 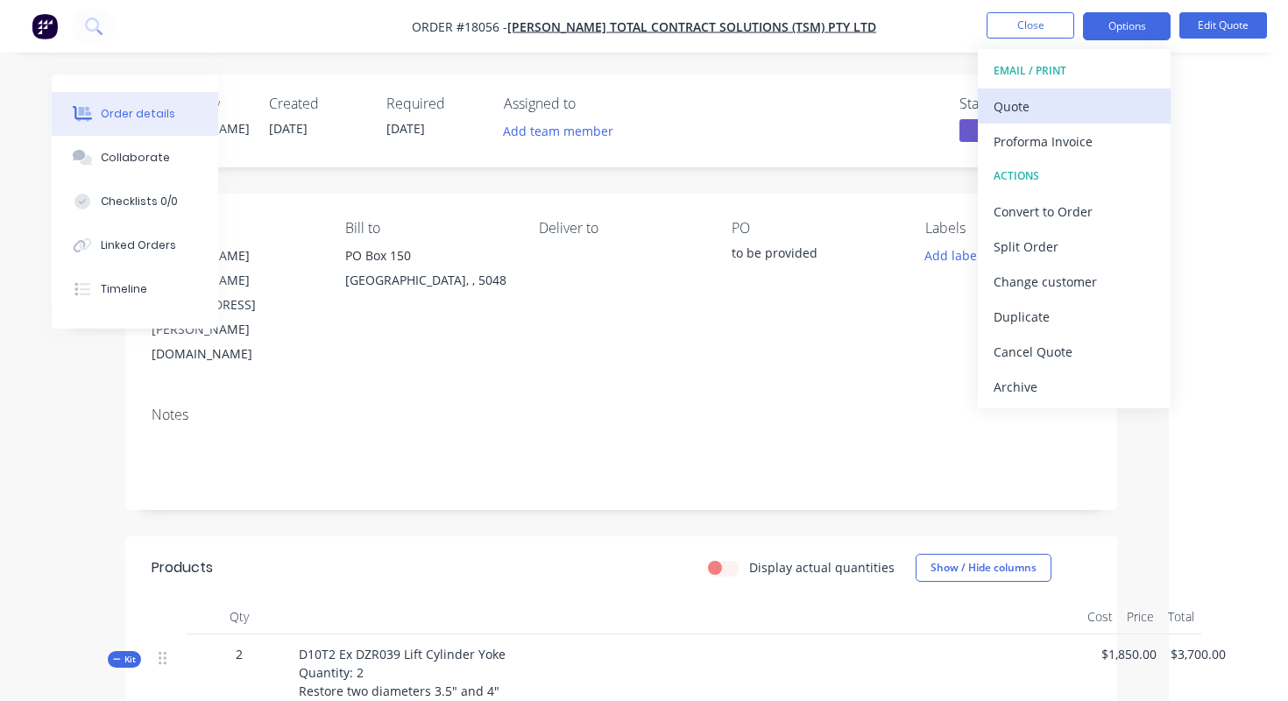 I want to click on div: Timeline, so click(x=124, y=289).